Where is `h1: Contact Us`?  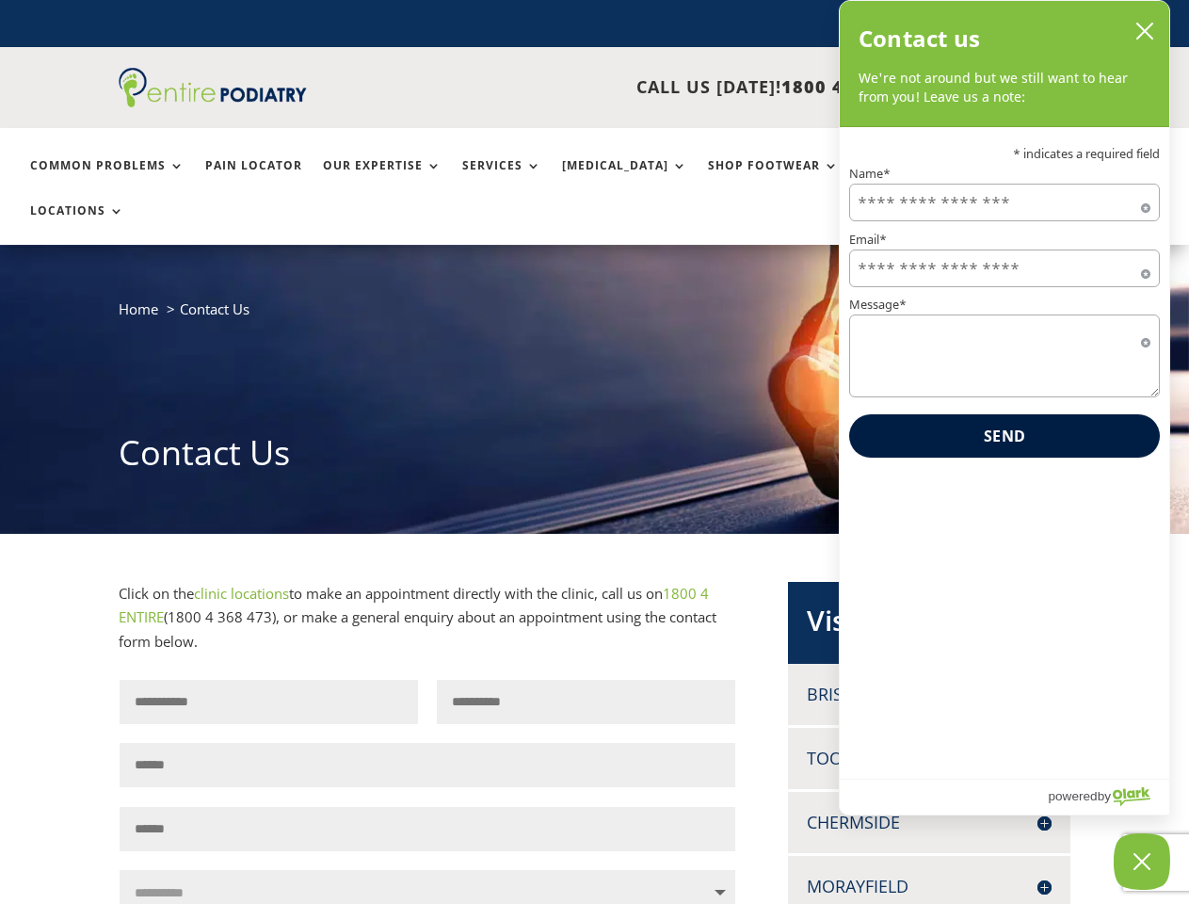 h1: Contact Us is located at coordinates (594, 458).